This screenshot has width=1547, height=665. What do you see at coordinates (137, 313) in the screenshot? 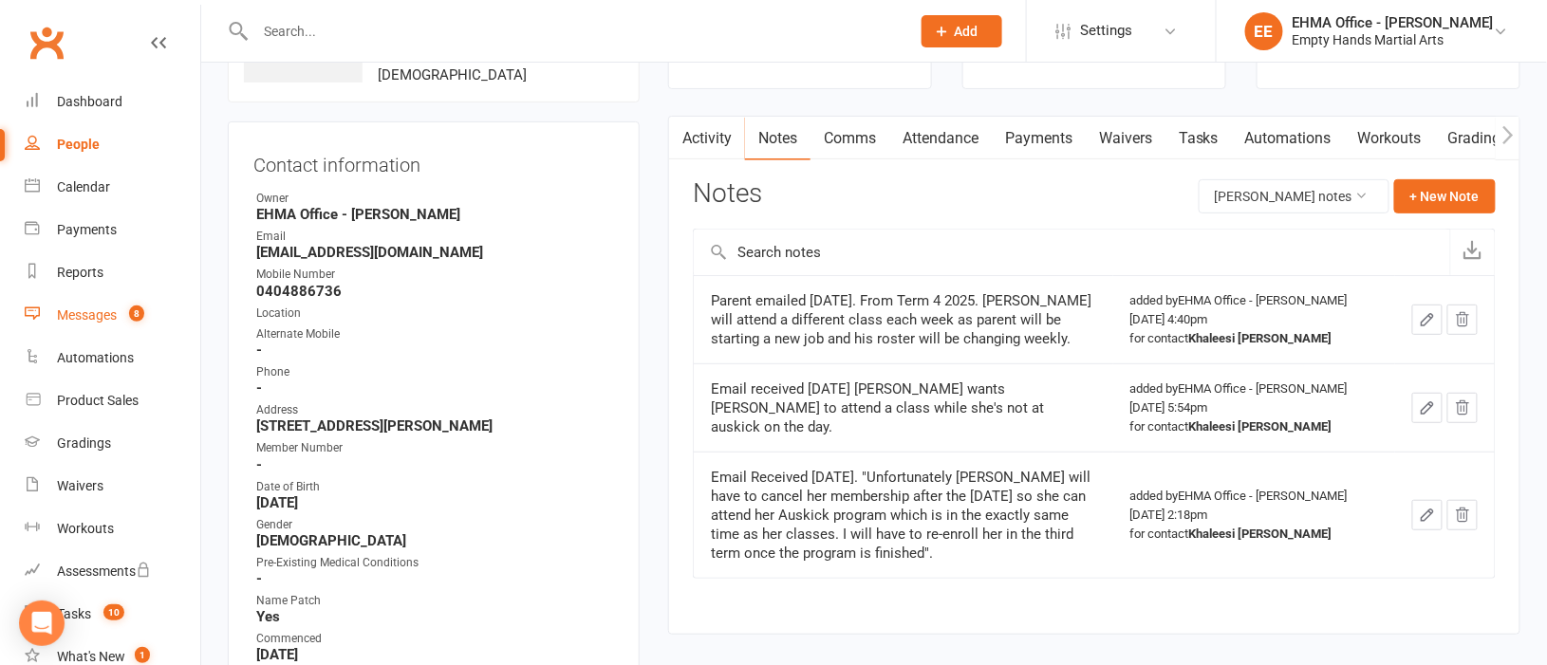
I see `span: 8` at bounding box center [137, 313].